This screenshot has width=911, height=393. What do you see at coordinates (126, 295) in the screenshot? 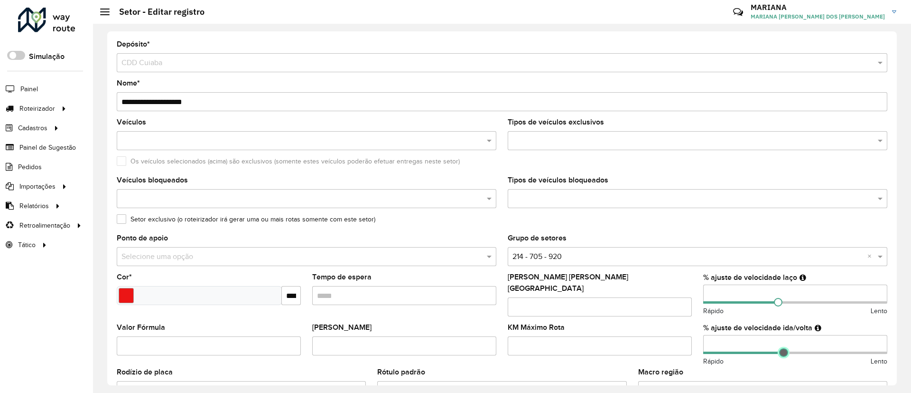
I see `input: Select a color` at bounding box center [126, 295].